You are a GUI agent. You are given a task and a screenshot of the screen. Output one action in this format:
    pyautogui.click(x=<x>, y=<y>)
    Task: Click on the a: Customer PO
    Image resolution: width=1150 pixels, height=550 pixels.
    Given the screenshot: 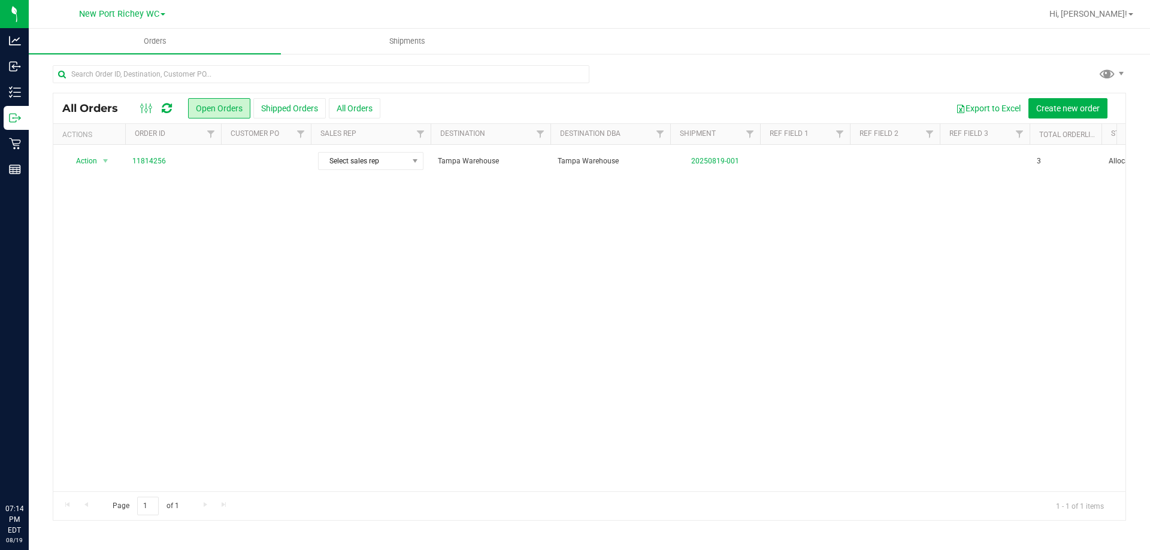 What is the action you would take?
    pyautogui.click(x=254, y=134)
    